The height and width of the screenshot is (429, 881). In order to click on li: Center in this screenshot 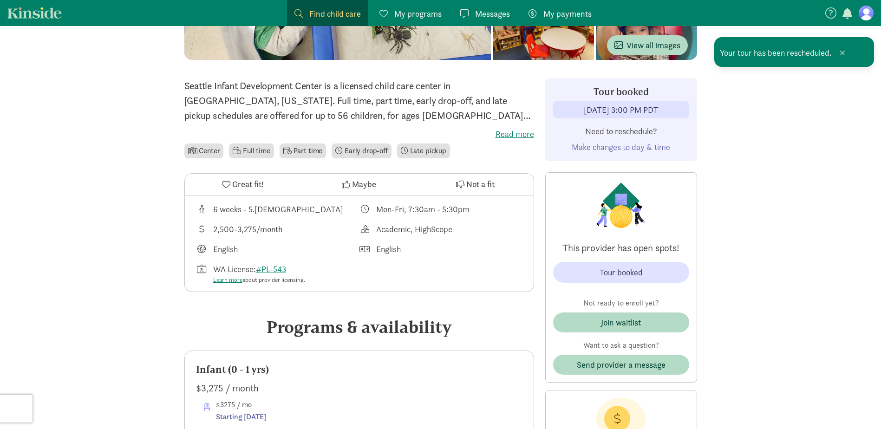, I will do `click(204, 151)`.